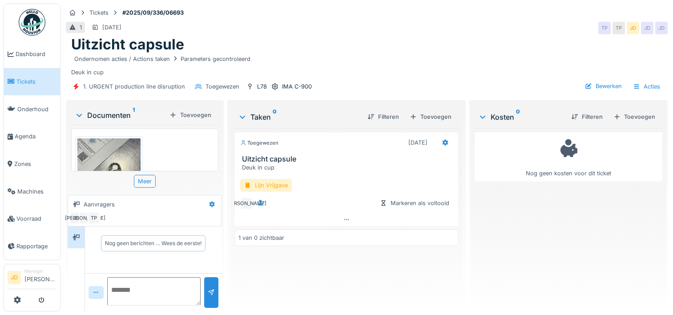 Image resolution: width=673 pixels, height=315 pixels. I want to click on div: Markeren als voltooid, so click(414, 203).